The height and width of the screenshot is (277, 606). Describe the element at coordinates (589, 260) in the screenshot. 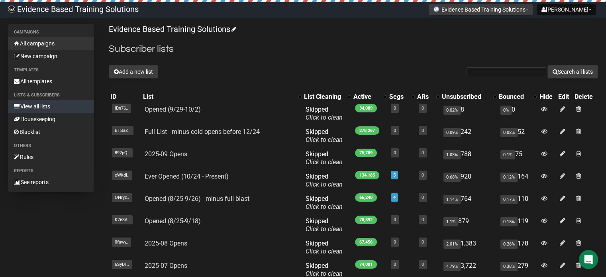

I see `div: Open Intercom Messenger` at that location.